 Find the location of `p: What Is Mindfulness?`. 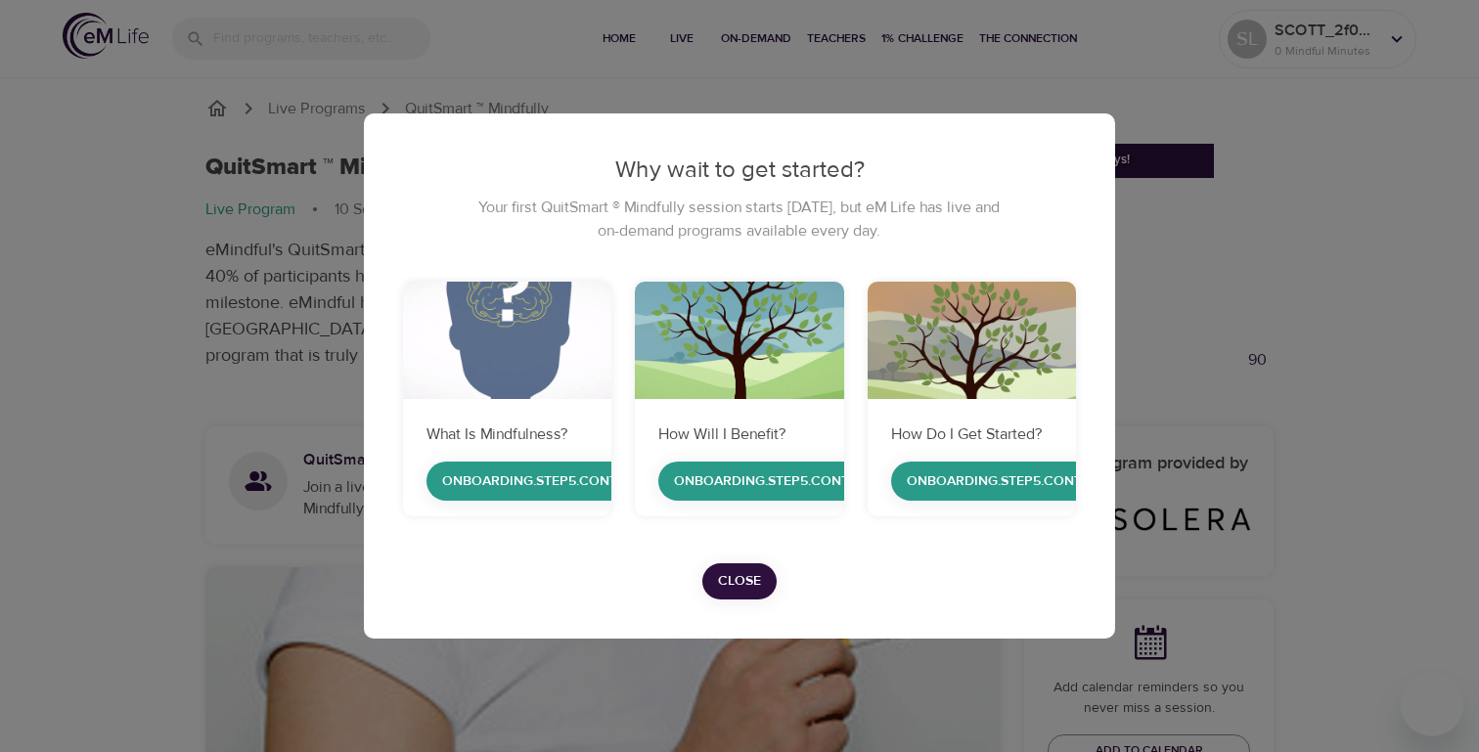

p: What Is Mindfulness? is located at coordinates (507, 434).